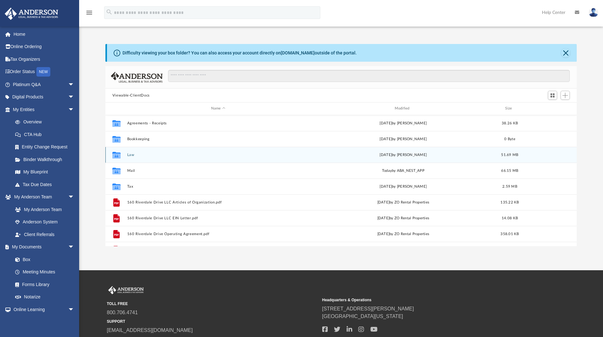 Image resolution: width=603 pixels, height=337 pixels. Describe the element at coordinates (45, 272) in the screenshot. I see `a: Meeting Minutes` at that location.